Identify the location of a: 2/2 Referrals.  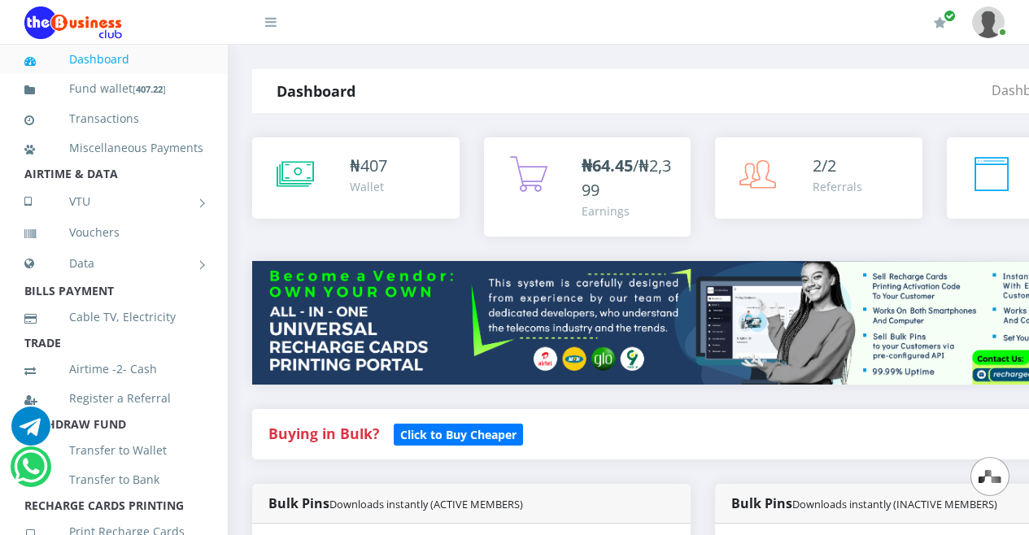
(819, 178).